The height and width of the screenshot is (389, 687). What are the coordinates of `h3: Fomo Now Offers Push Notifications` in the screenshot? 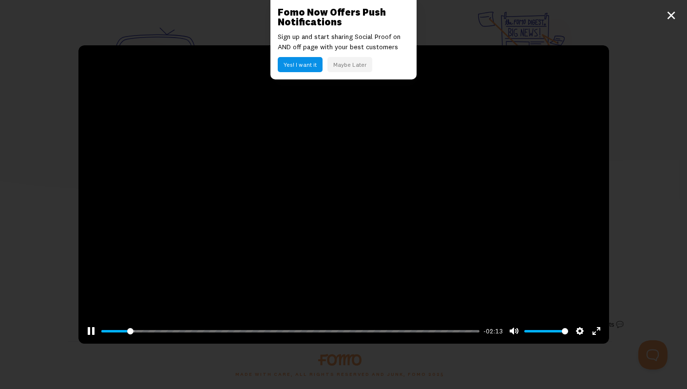 It's located at (344, 17).